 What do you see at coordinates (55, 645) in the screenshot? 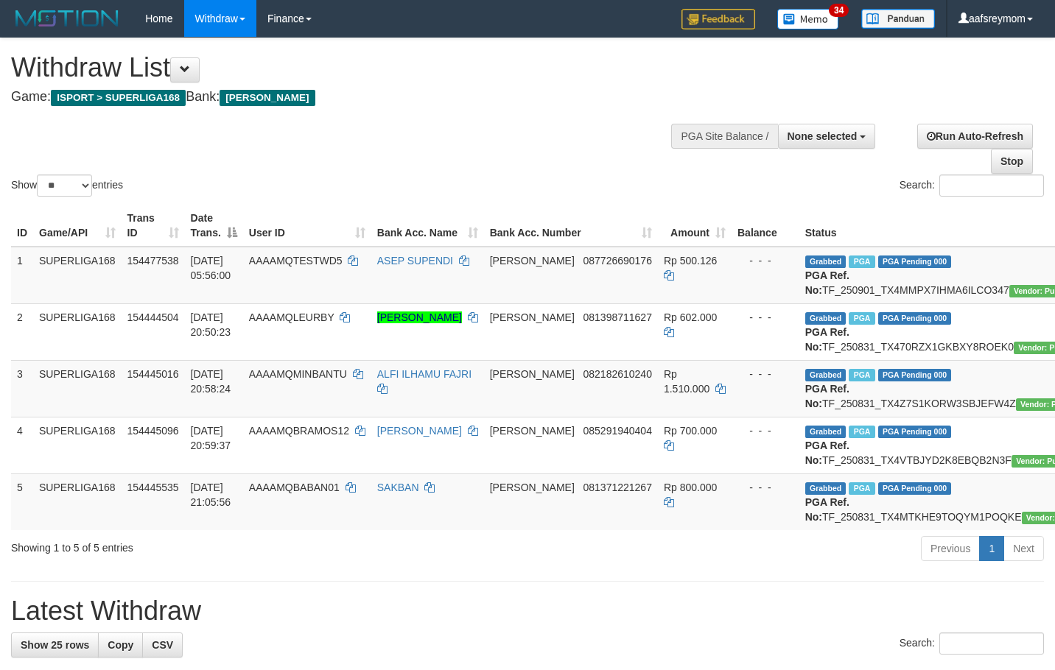
I see `span: Show 25 rows` at bounding box center [55, 645].